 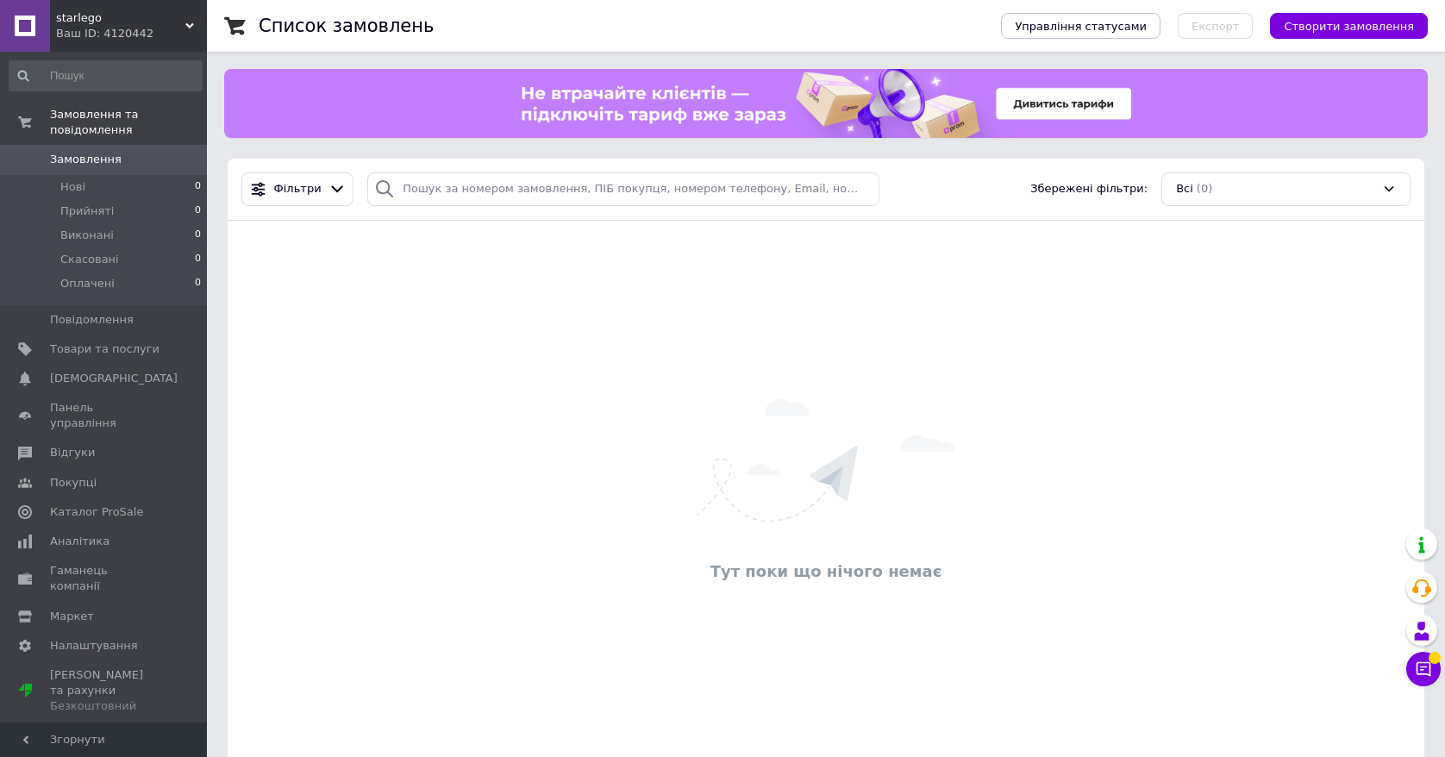 I want to click on span: Управління статусами, so click(x=1081, y=26).